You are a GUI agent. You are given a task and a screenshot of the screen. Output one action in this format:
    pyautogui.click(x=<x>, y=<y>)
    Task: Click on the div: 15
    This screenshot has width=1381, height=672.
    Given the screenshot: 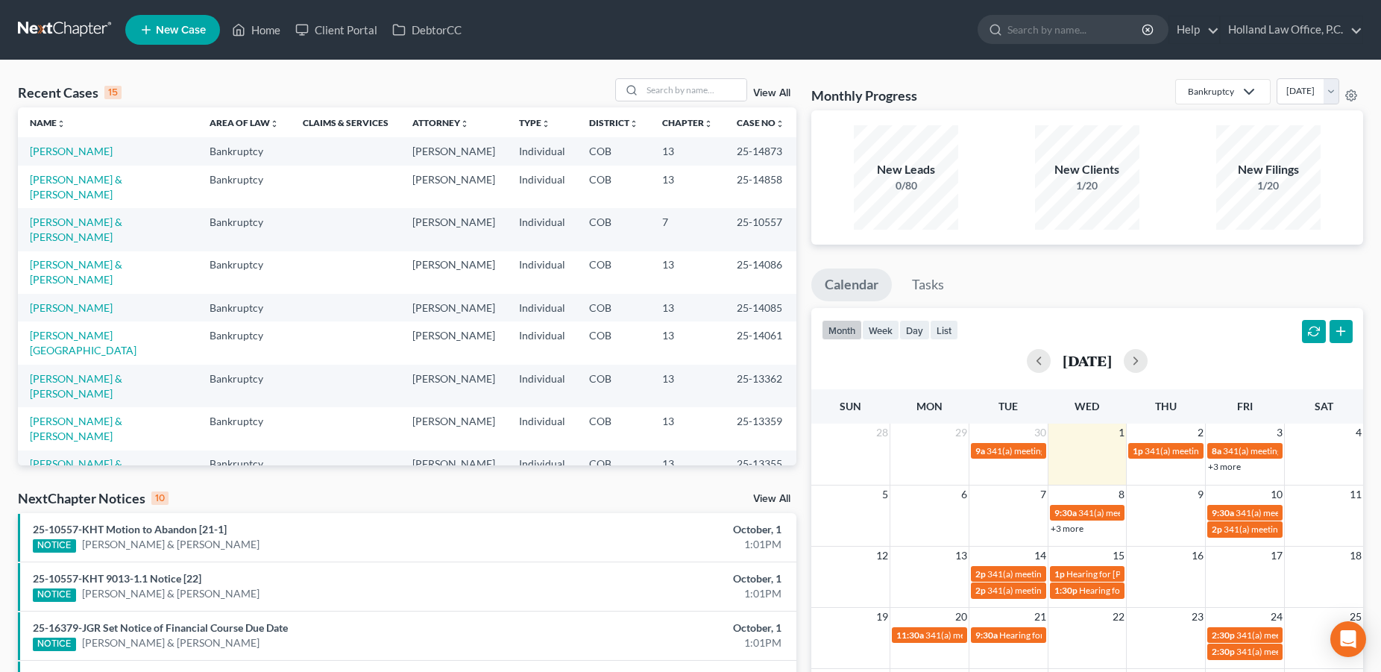 What is the action you would take?
    pyautogui.click(x=113, y=92)
    